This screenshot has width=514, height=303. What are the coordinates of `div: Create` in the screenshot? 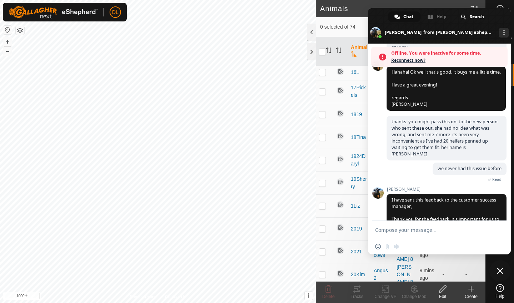 It's located at (471, 296).